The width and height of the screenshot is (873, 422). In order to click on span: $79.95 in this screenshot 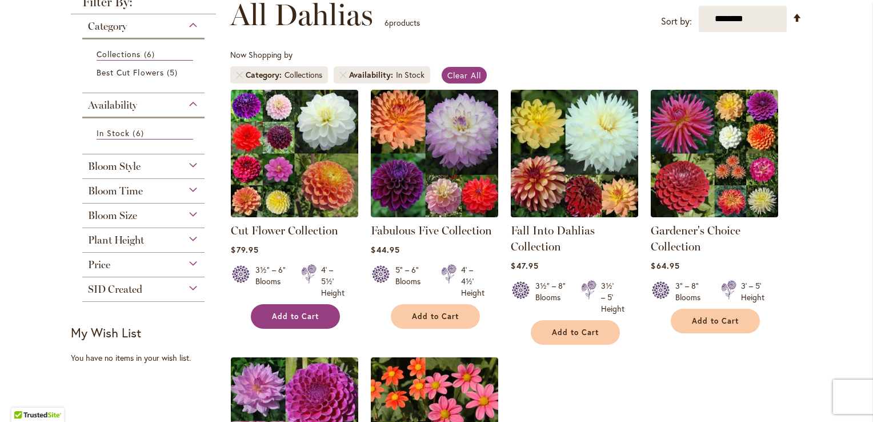, I will do `click(244, 249)`.